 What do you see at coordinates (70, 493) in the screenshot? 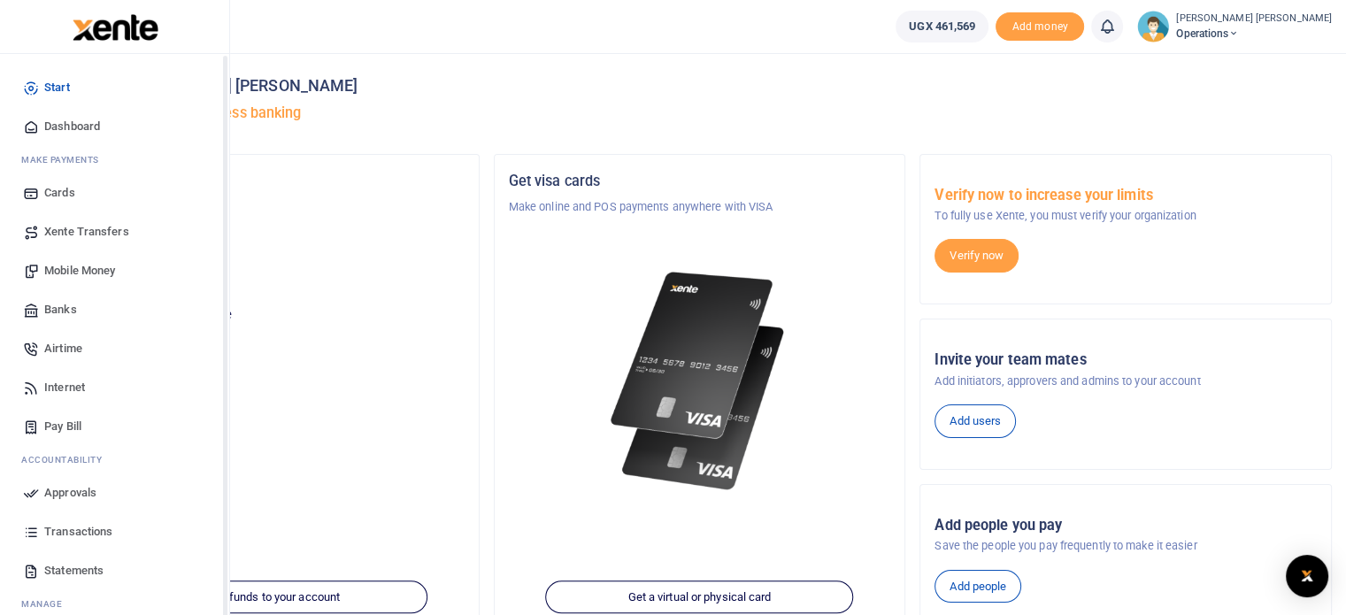
I see `span: Approvals` at bounding box center [70, 493].